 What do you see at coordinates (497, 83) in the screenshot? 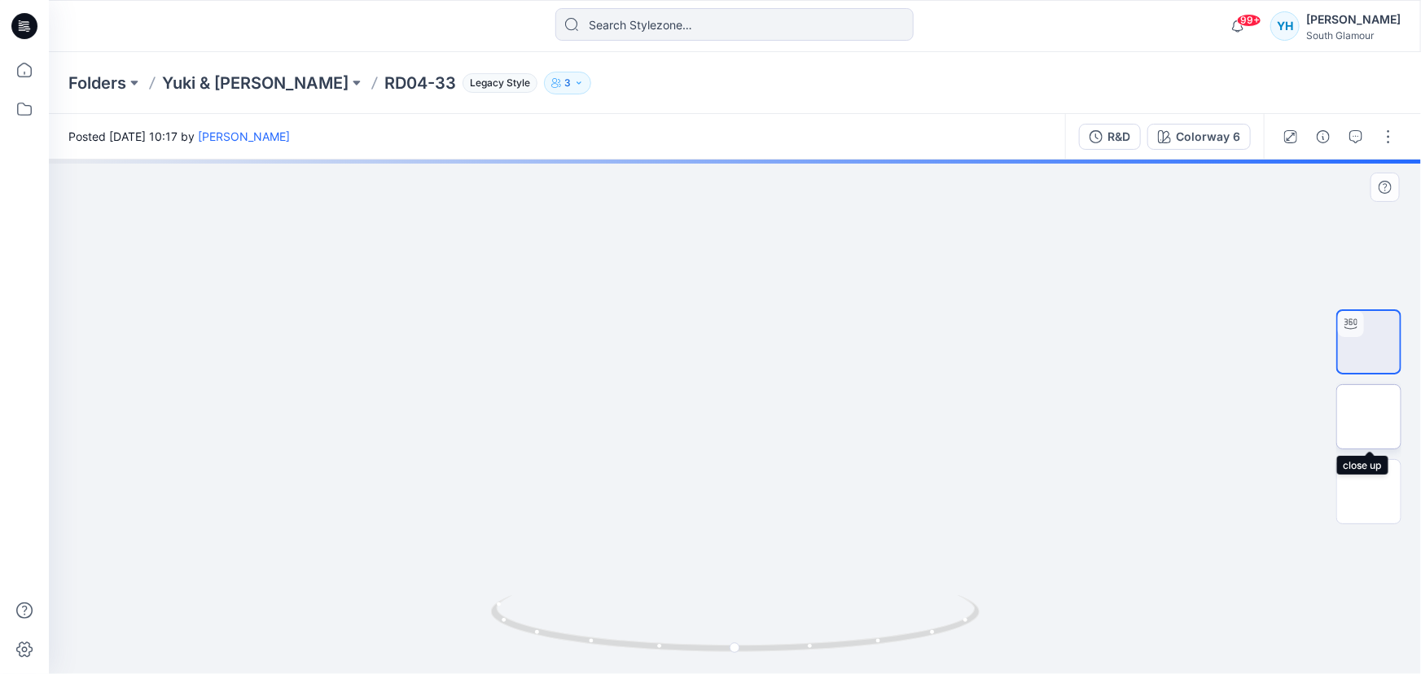
I see `button: Legacy Style` at bounding box center [497, 83].